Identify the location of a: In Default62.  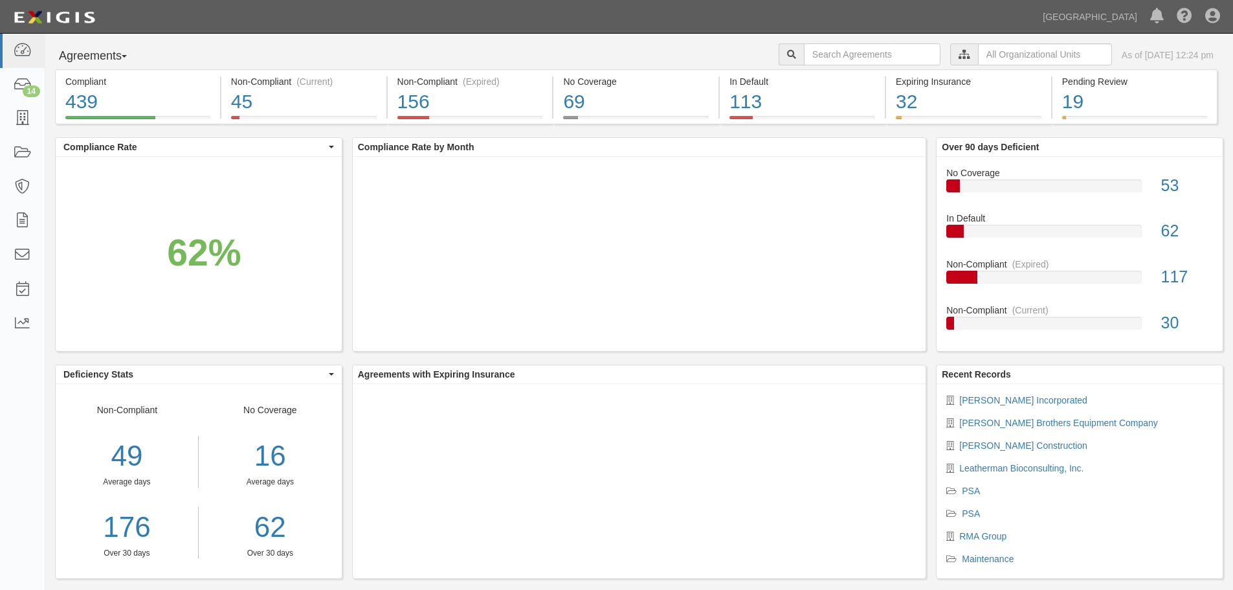
(1080, 234).